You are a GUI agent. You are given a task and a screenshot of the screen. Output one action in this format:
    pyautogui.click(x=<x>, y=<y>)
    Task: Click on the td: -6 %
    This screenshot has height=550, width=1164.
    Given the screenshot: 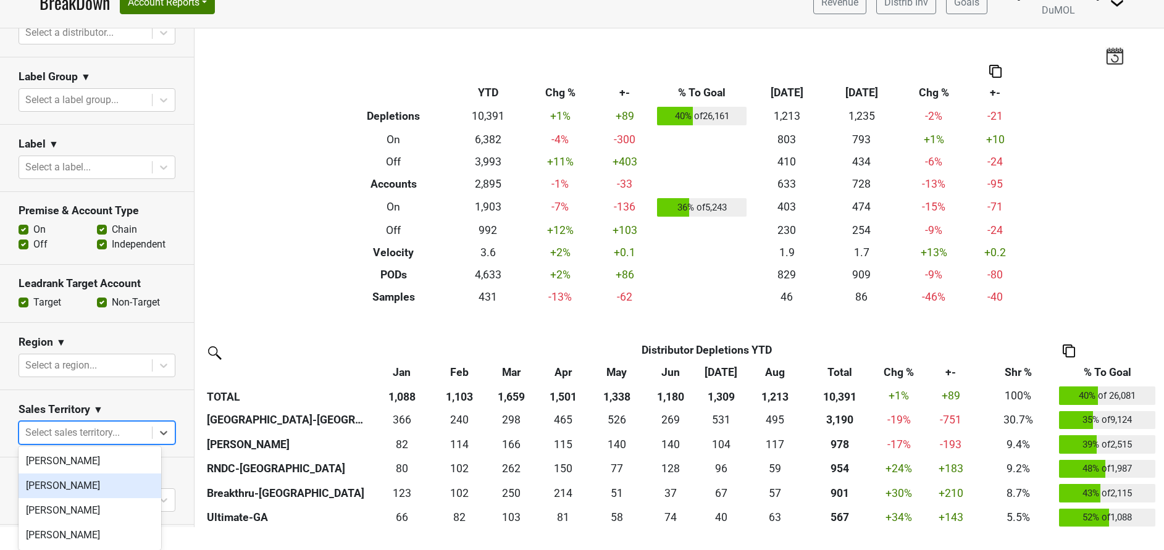 What is the action you would take?
    pyautogui.click(x=933, y=162)
    